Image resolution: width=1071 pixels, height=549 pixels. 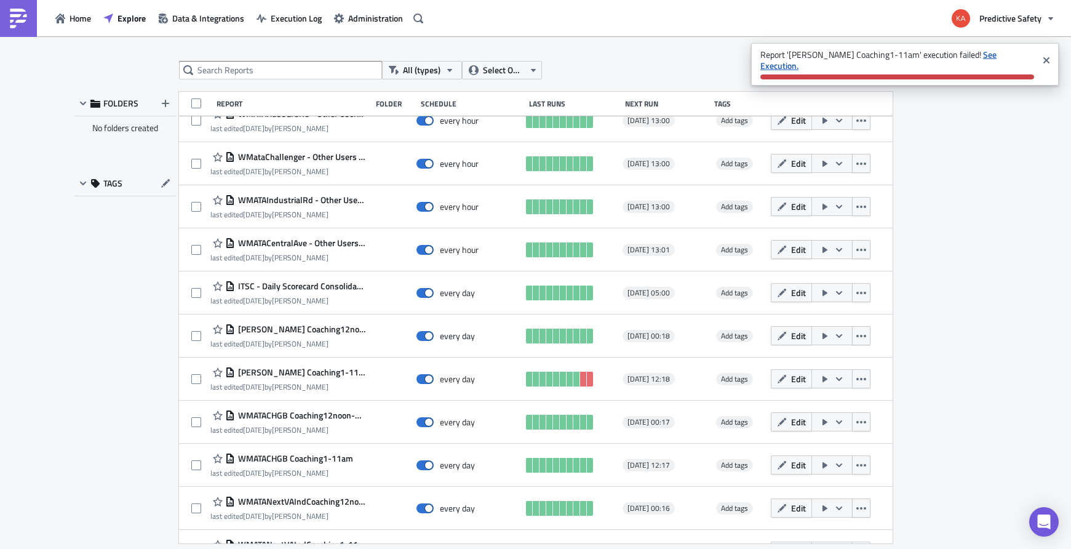 What do you see at coordinates (369, 18) in the screenshot?
I see `a: Administration` at bounding box center [369, 18].